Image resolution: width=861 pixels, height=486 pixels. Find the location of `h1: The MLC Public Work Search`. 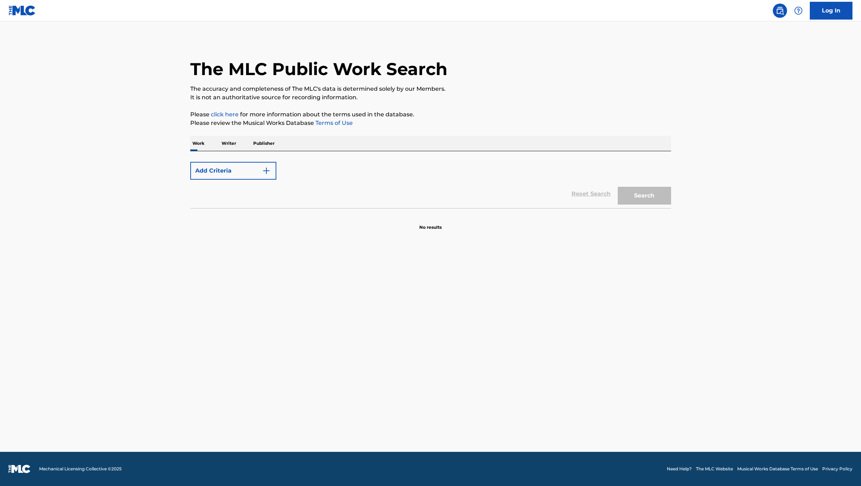

h1: The MLC Public Work Search is located at coordinates (319, 69).